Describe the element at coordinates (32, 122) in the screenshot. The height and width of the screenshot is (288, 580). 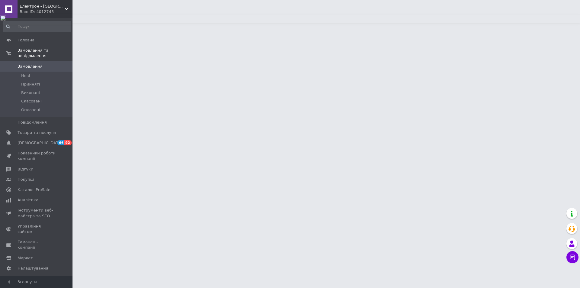
I see `span: Повідомлення` at that location.